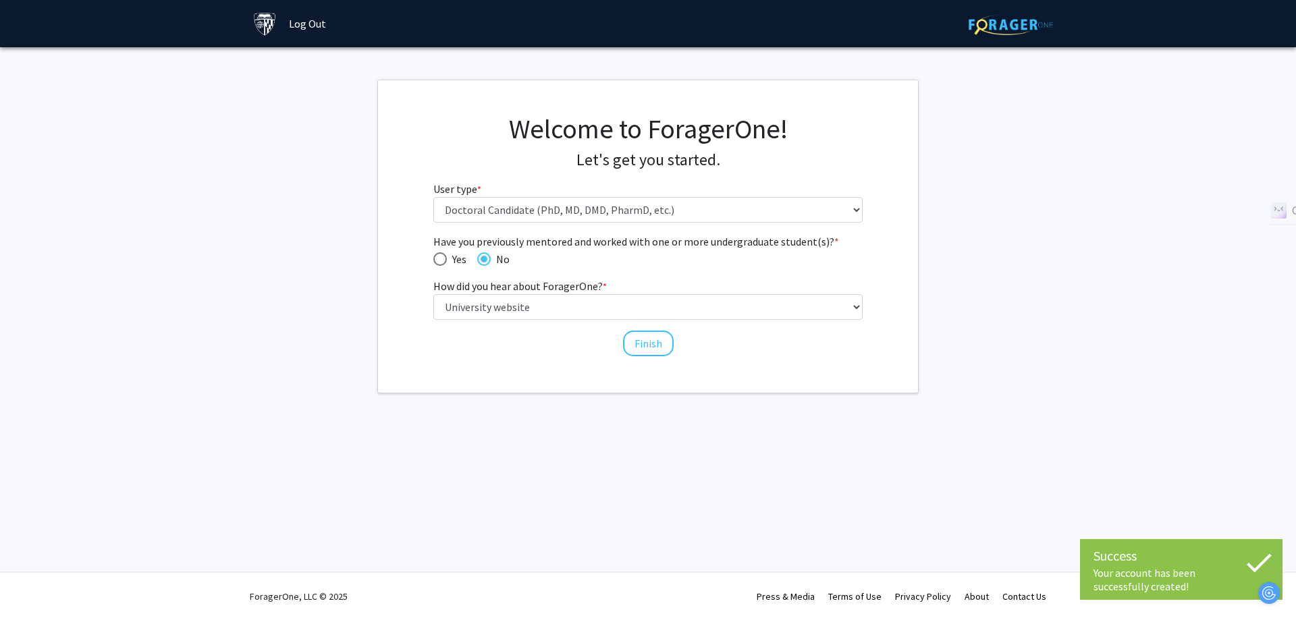  Describe the element at coordinates (520, 286) in the screenshot. I see `label: How did you hear about ForagerOne?` at that location.